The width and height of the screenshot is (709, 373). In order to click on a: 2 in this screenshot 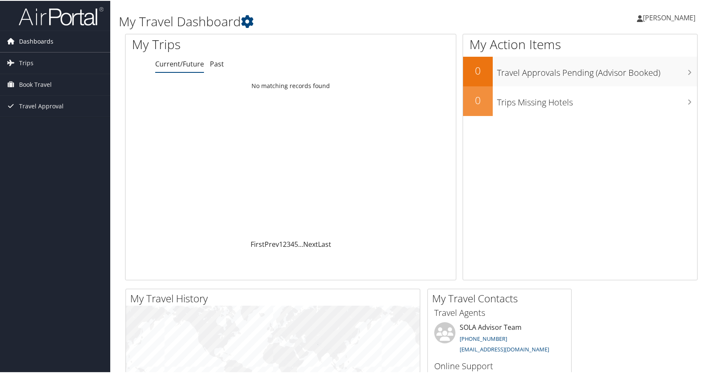, I will do `click(284, 244)`.